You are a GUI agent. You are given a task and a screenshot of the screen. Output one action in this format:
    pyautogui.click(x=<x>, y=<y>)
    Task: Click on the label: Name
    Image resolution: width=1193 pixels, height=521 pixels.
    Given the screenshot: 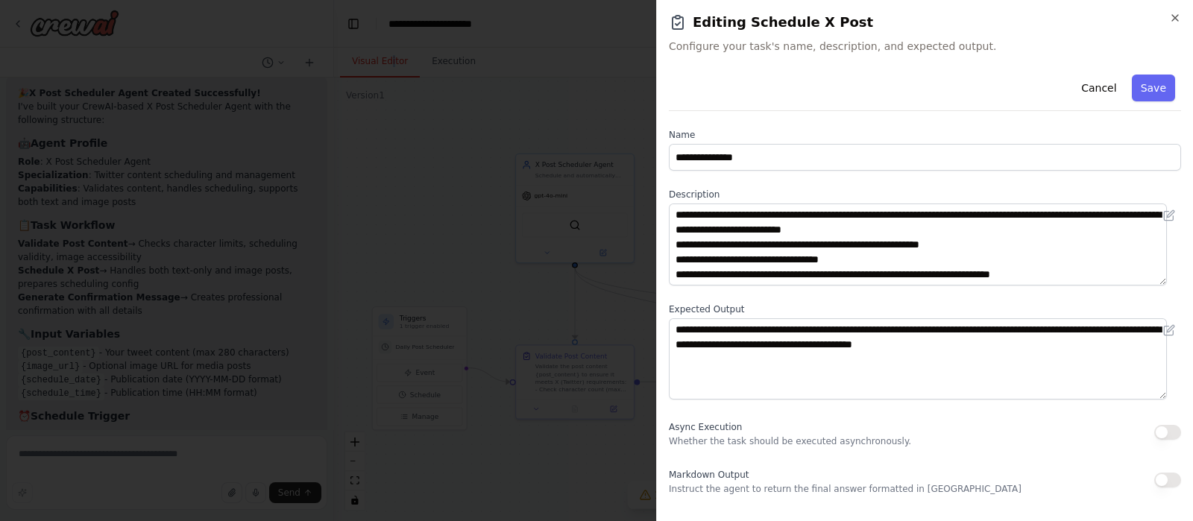 What is the action you would take?
    pyautogui.click(x=924, y=135)
    